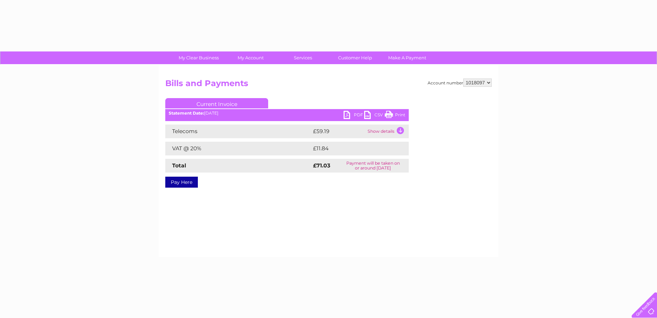 The height and width of the screenshot is (318, 657). I want to click on a: Services, so click(303, 58).